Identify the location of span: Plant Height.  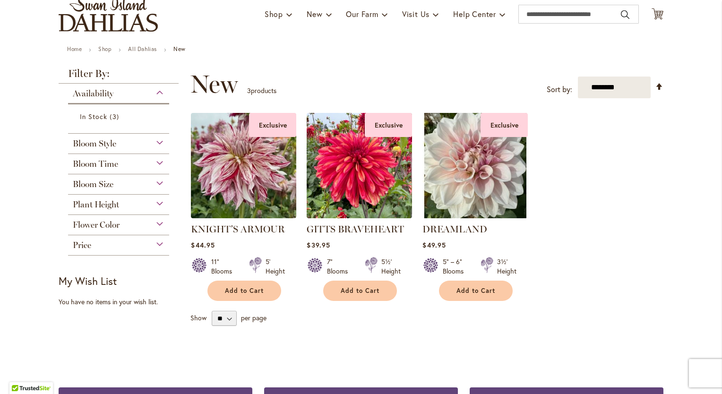
(96, 205).